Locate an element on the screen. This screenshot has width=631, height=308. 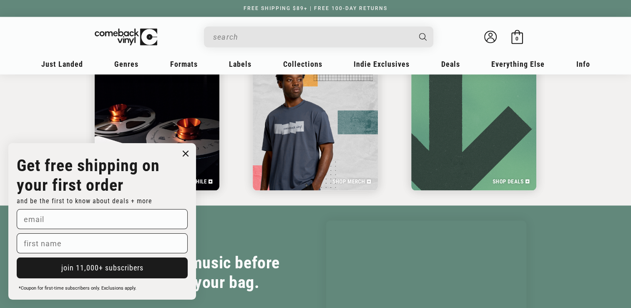
button: Search is located at coordinates (423, 37).